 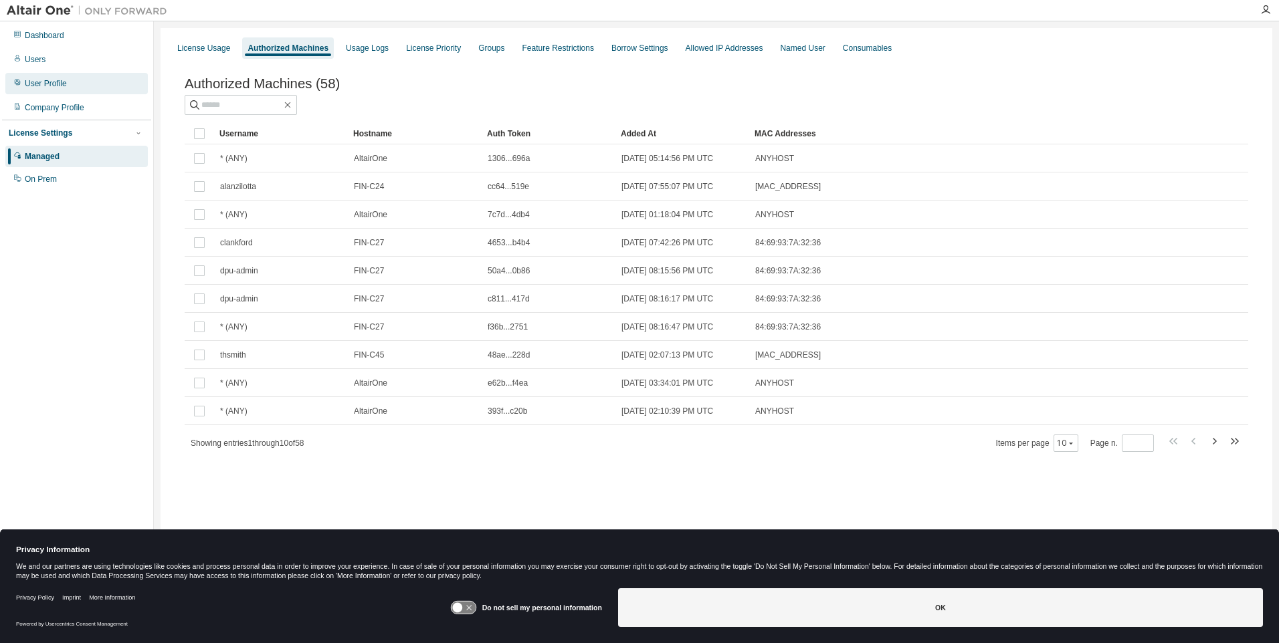 What do you see at coordinates (368, 355) in the screenshot?
I see `span: FIN-C45` at bounding box center [368, 355].